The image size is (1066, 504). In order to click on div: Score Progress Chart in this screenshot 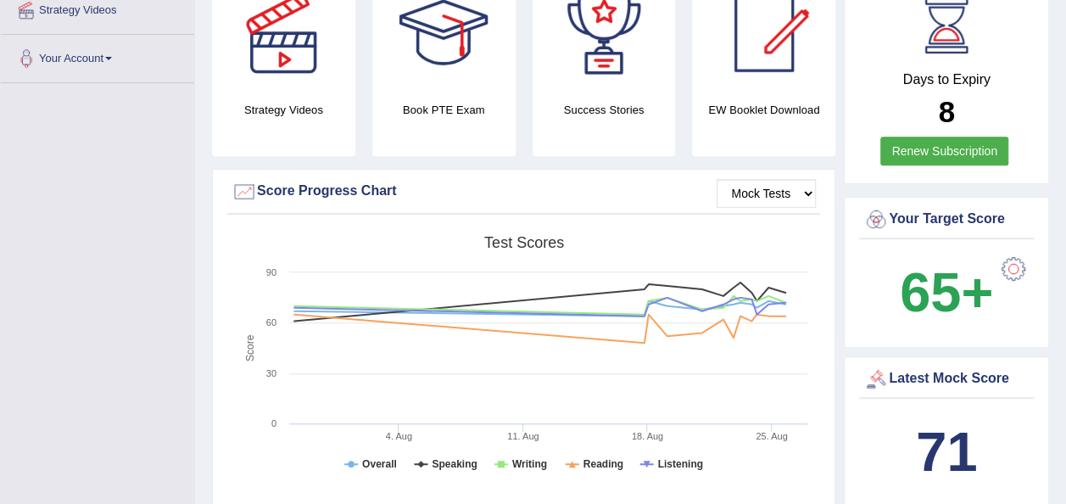, I will do `click(523, 192)`.